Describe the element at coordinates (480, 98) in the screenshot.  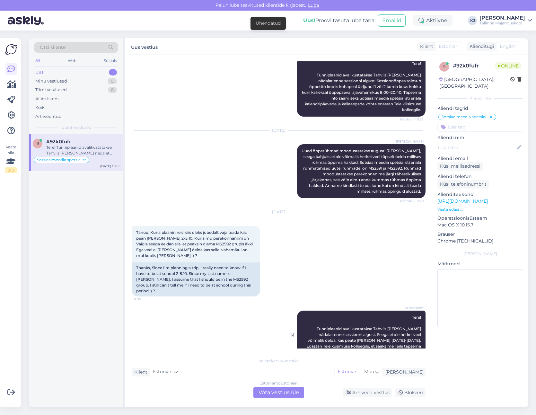
I see `div: Kliendi info` at that location.